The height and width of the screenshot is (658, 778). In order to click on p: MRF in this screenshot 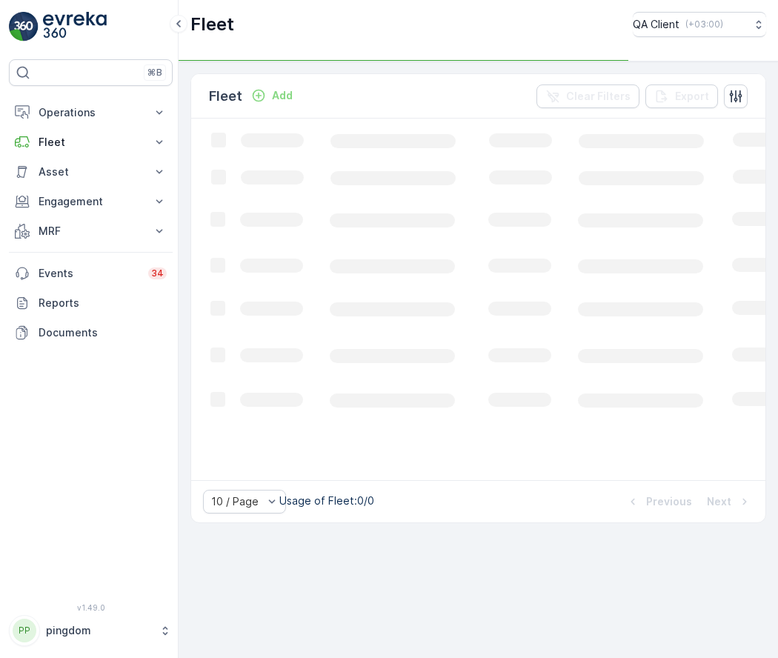, I will do `click(90, 231)`.